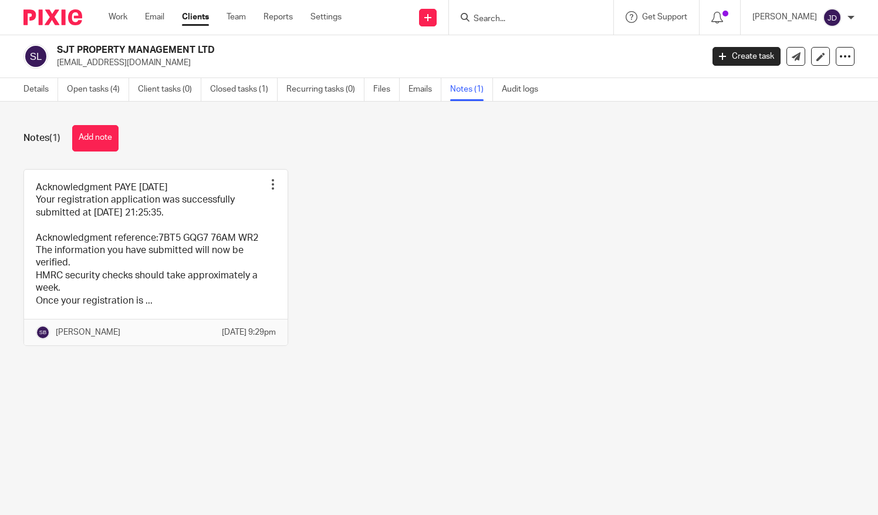 The image size is (878, 515). I want to click on a: Audit logs, so click(524, 89).